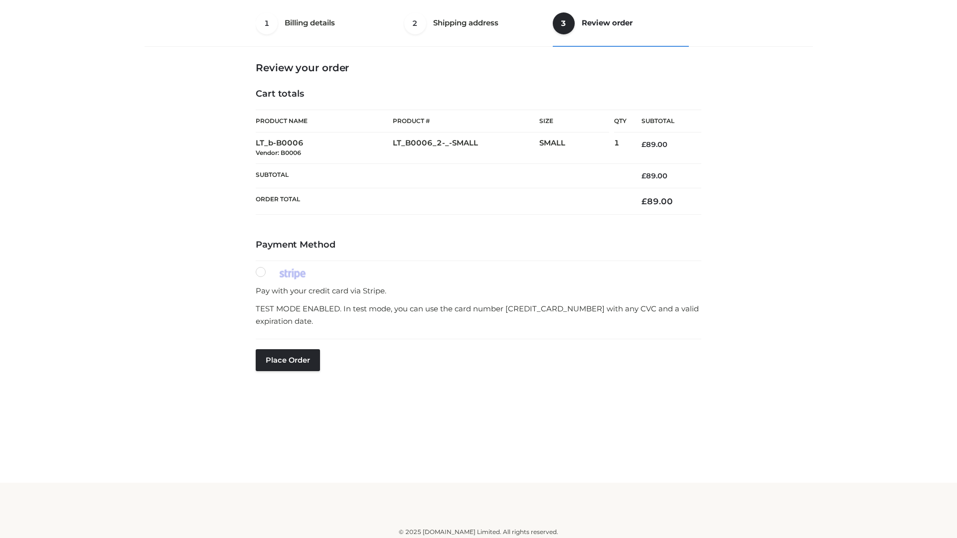 Image resolution: width=957 pixels, height=538 pixels. I want to click on td: 1, so click(620, 148).